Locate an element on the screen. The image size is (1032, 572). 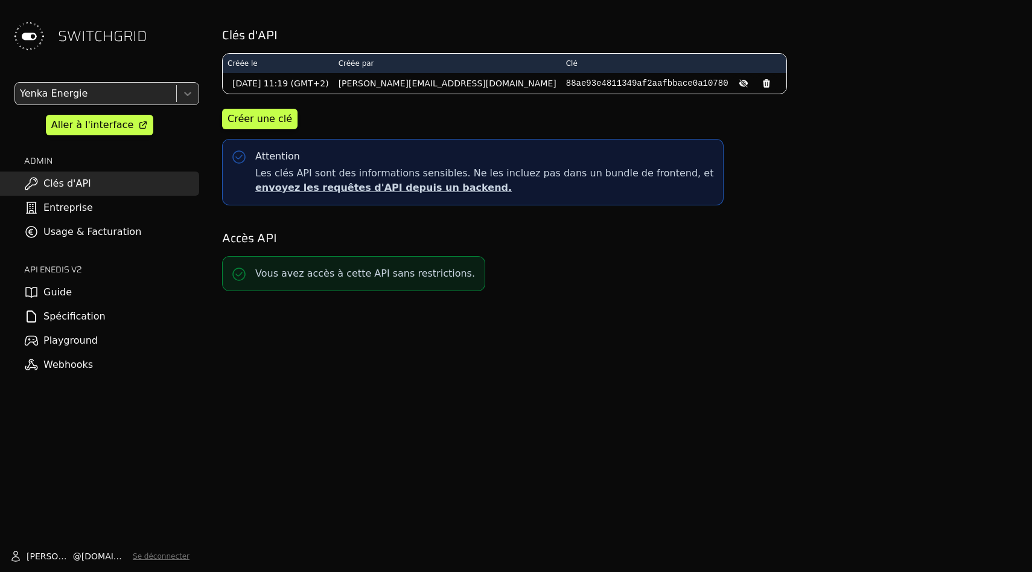
h2: Clés d'API is located at coordinates (619, 35).